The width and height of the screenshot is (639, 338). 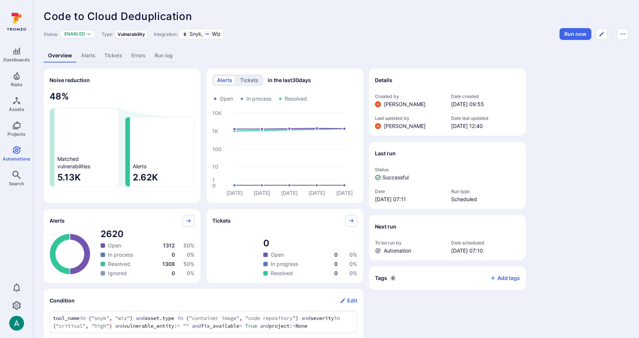 I want to click on span: Alerts, so click(x=57, y=221).